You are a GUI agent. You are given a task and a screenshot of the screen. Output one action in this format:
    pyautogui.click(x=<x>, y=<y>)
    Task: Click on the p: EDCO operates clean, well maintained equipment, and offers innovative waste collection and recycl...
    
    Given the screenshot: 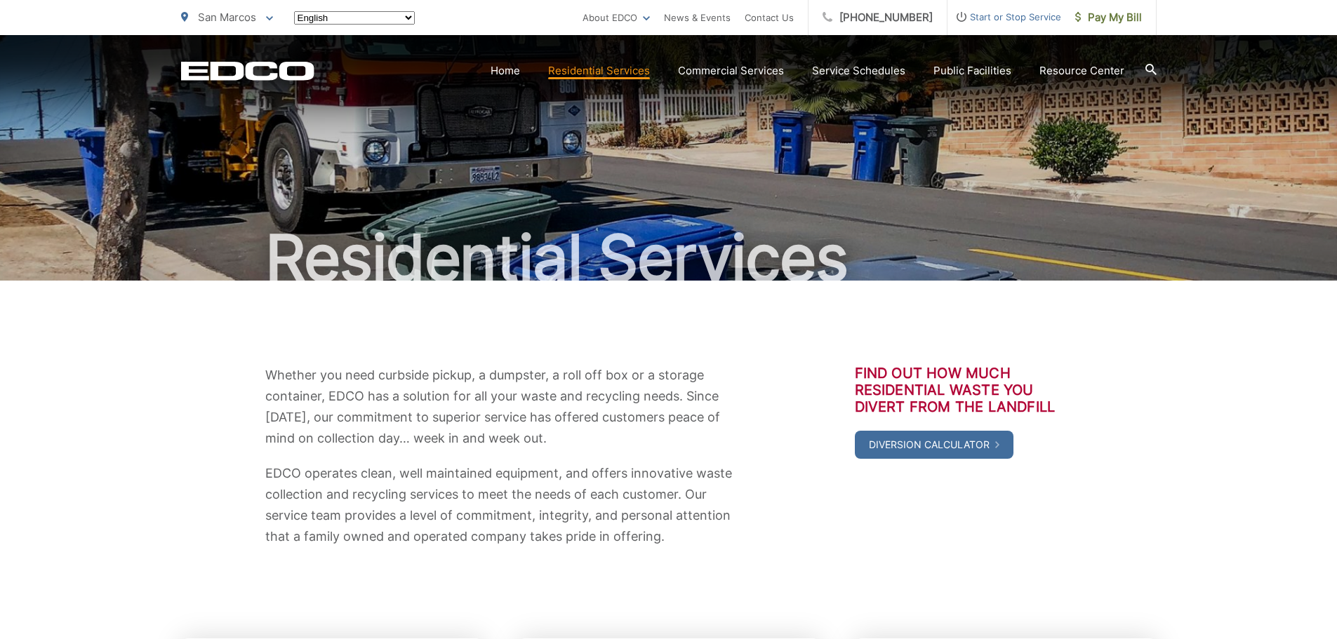 What is the action you would take?
    pyautogui.click(x=500, y=505)
    